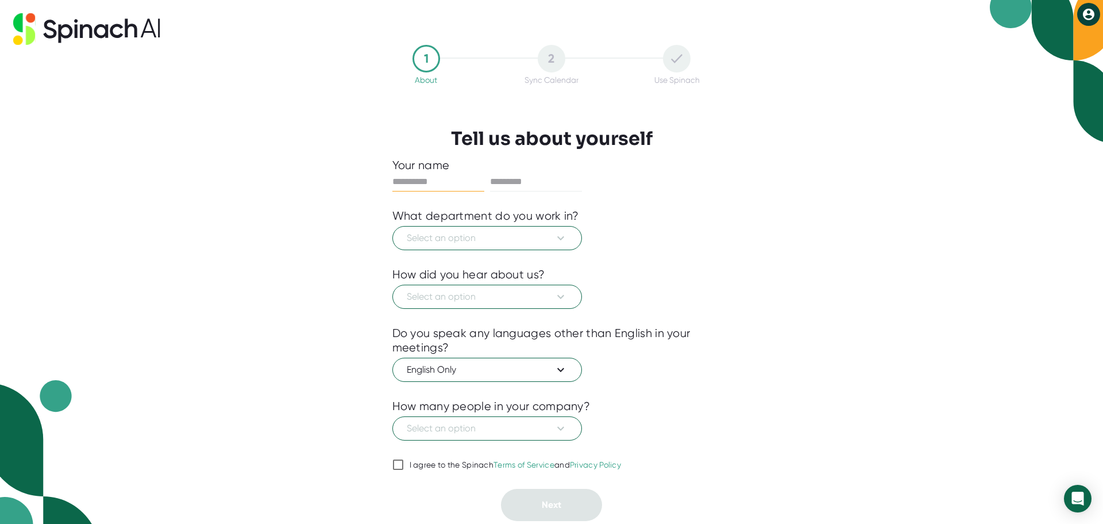  Describe the element at coordinates (552, 340) in the screenshot. I see `div: Do you speak any languages other than English in your meetings?` at that location.